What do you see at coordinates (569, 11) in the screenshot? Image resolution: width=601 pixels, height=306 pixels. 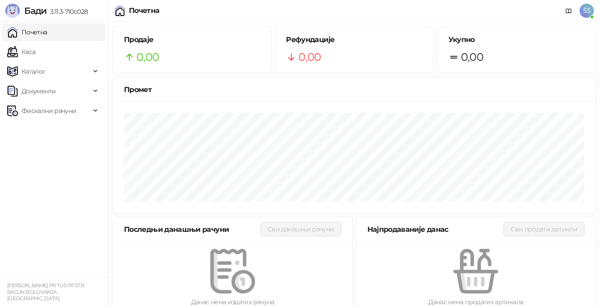 I see `a: Документација` at bounding box center [569, 11].